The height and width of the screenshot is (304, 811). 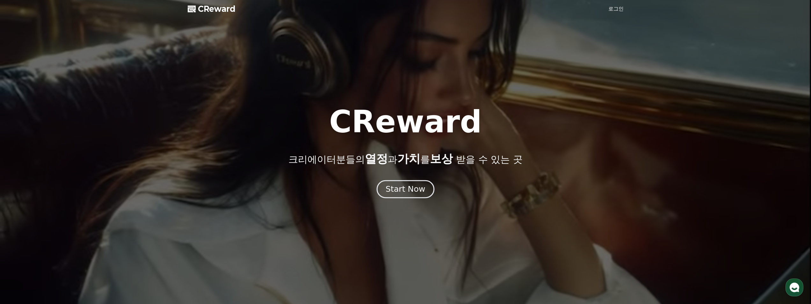 I want to click on a: CReward, so click(x=212, y=9).